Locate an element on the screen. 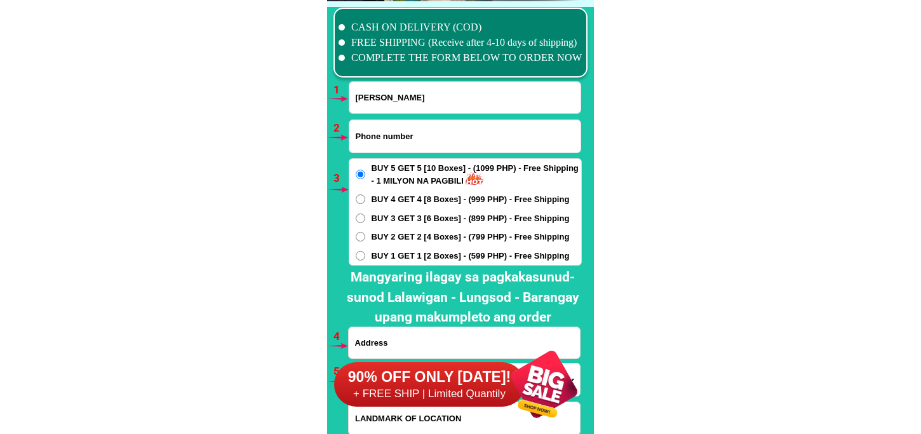 The image size is (921, 434). h2: Mangyaring ilagay sa pagkakasunud-sunod Lalawigan - Lungsod - Barangay upang makumpleto ang order is located at coordinates (463, 297).